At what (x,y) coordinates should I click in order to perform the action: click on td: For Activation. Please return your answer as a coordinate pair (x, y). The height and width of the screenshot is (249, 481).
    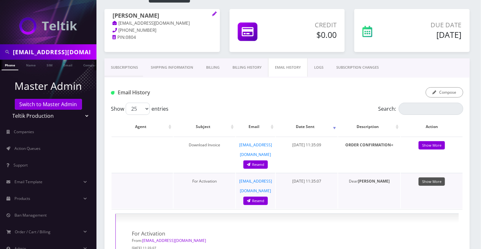
    Looking at the image, I should click on (204, 191).